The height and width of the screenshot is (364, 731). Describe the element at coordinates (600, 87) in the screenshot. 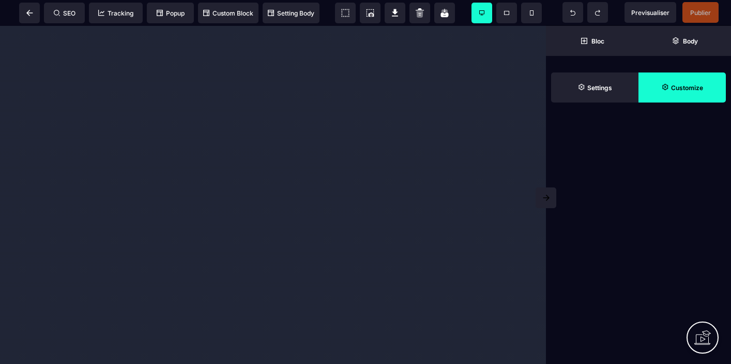

I see `strong: Settings` at that location.